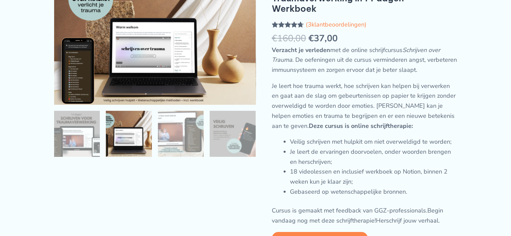 The width and height of the screenshot is (511, 236). What do you see at coordinates (374, 192) in the screenshot?
I see `li: Gebaseerd op wetenschappelijke bronnen.` at bounding box center [374, 192].